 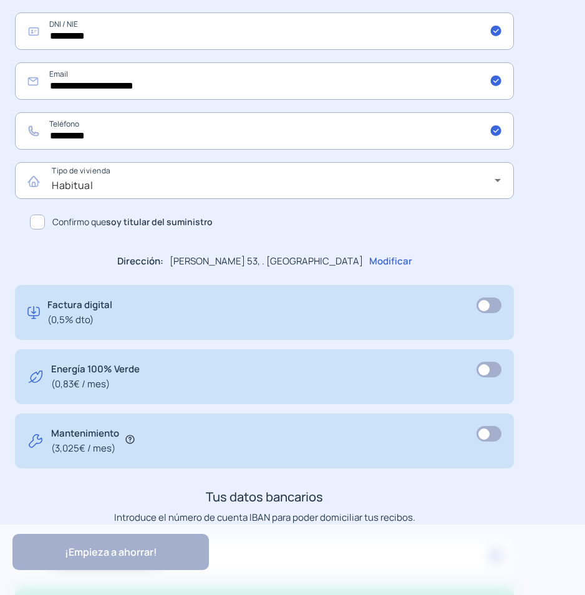 I want to click on img: tool.svg, so click(x=36, y=441).